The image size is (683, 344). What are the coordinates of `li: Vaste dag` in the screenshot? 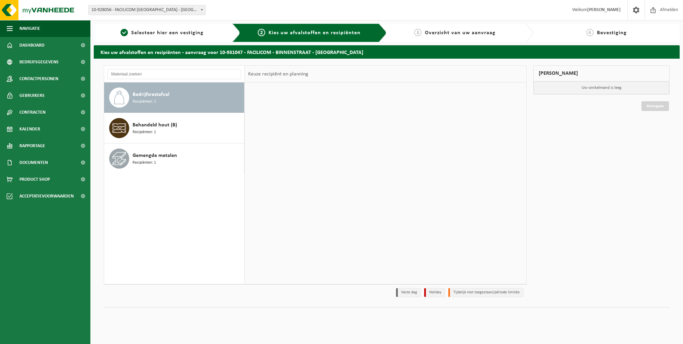 It's located at (409, 292).